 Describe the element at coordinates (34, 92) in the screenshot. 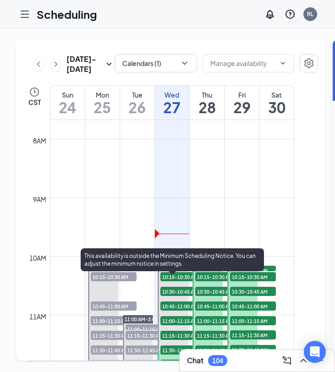

I see `svg: Clock` at that location.